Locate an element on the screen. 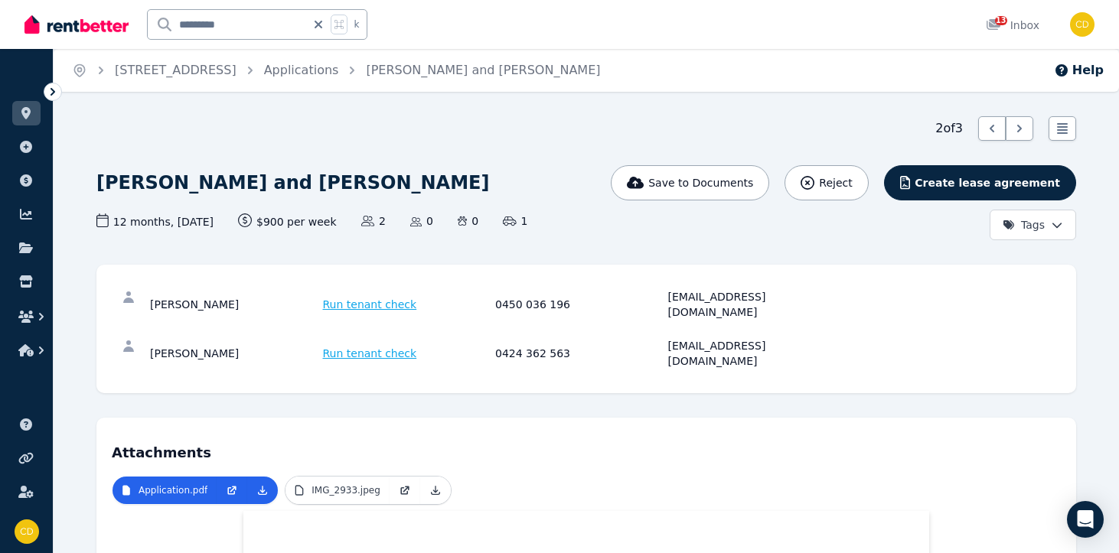 This screenshot has height=553, width=1119. div: Open Intercom Messenger is located at coordinates (1085, 520).